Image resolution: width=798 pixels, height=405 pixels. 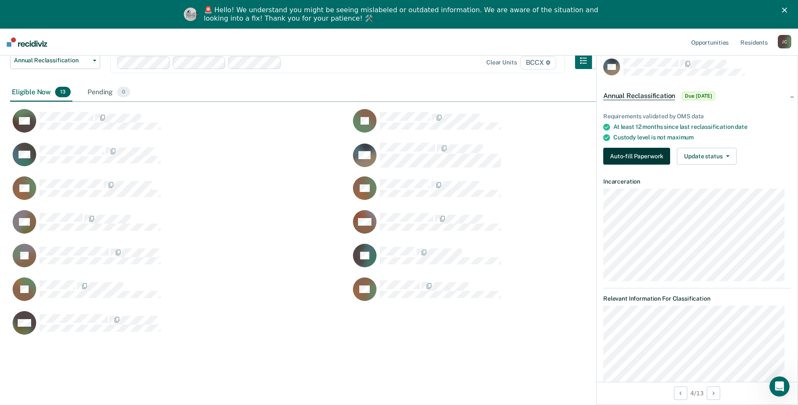 I want to click on button: Previous Opportunity, so click(x=680, y=393).